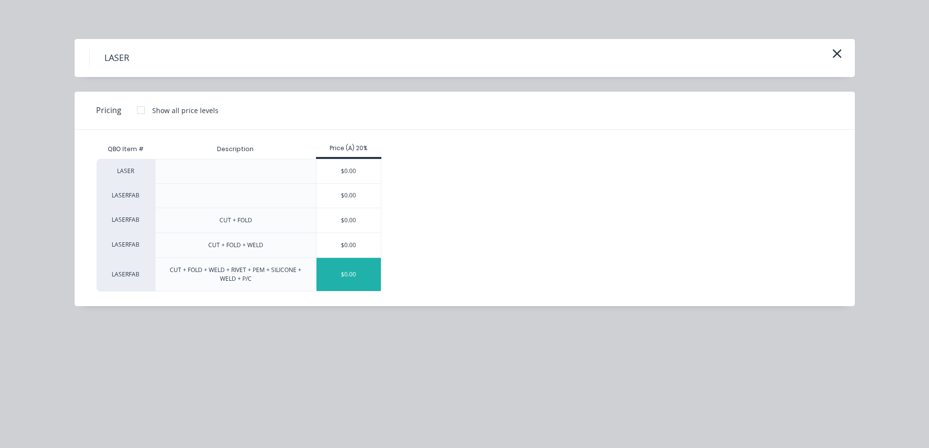 This screenshot has width=929, height=448. Describe the element at coordinates (185, 110) in the screenshot. I see `div: Show all price levels` at that location.